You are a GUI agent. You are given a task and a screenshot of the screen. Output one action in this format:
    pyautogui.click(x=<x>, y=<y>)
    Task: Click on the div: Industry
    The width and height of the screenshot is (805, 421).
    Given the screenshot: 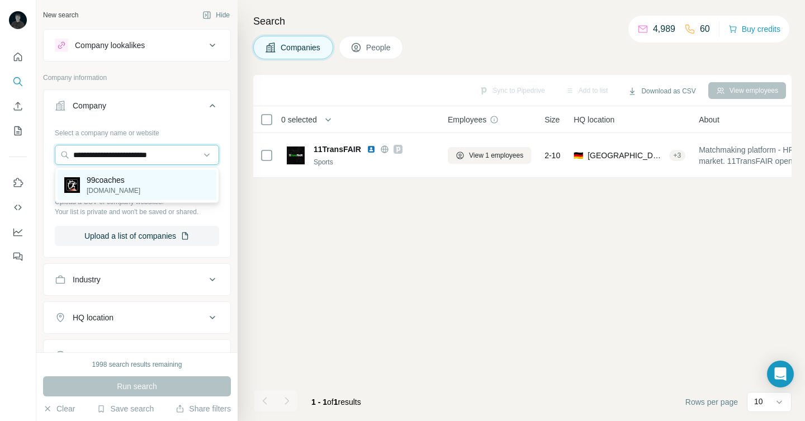 What is the action you would take?
    pyautogui.click(x=87, y=280)
    